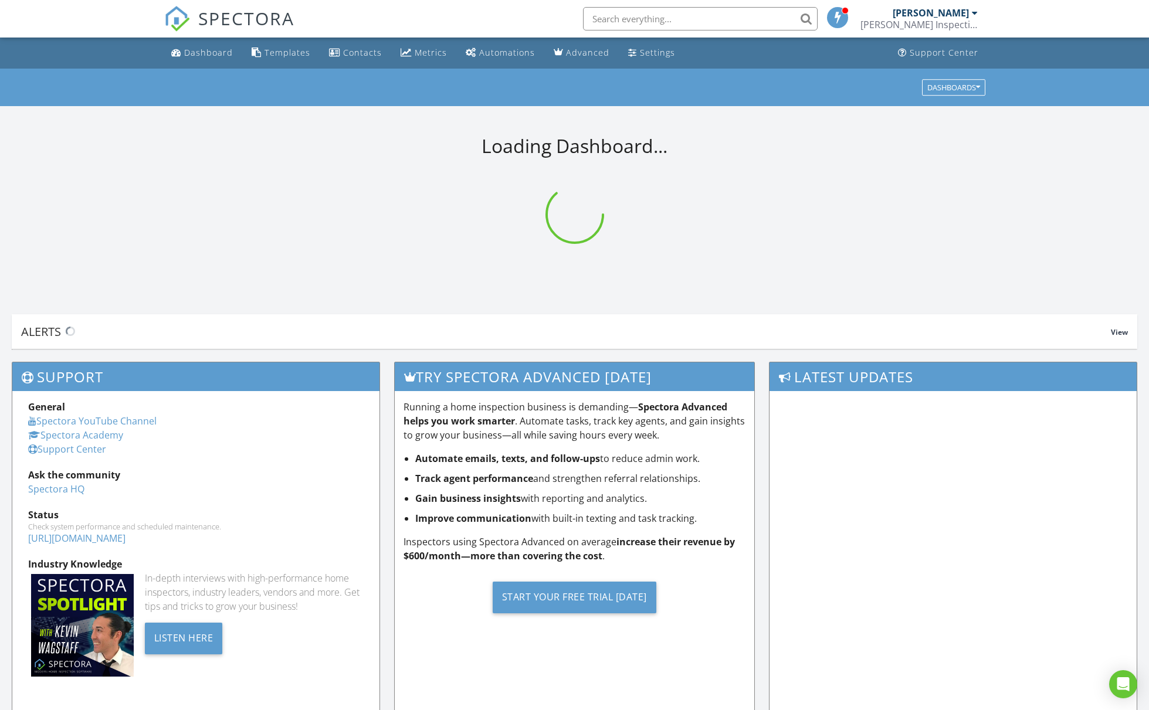 The image size is (1149, 710). I want to click on div: Contacts, so click(362, 52).